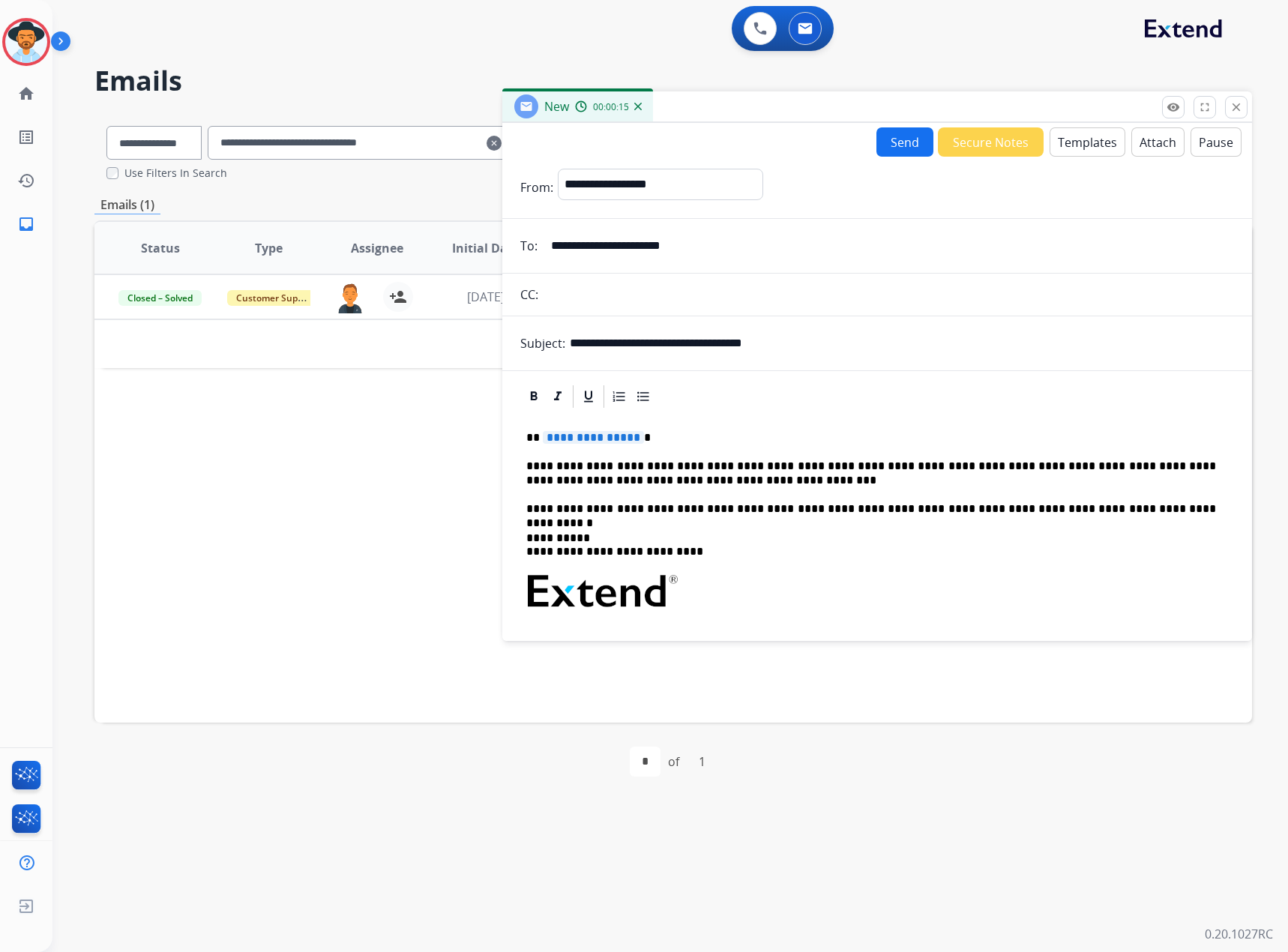 The height and width of the screenshot is (952, 1288). What do you see at coordinates (990, 142) in the screenshot?
I see `button: Secure Notes` at bounding box center [990, 142].